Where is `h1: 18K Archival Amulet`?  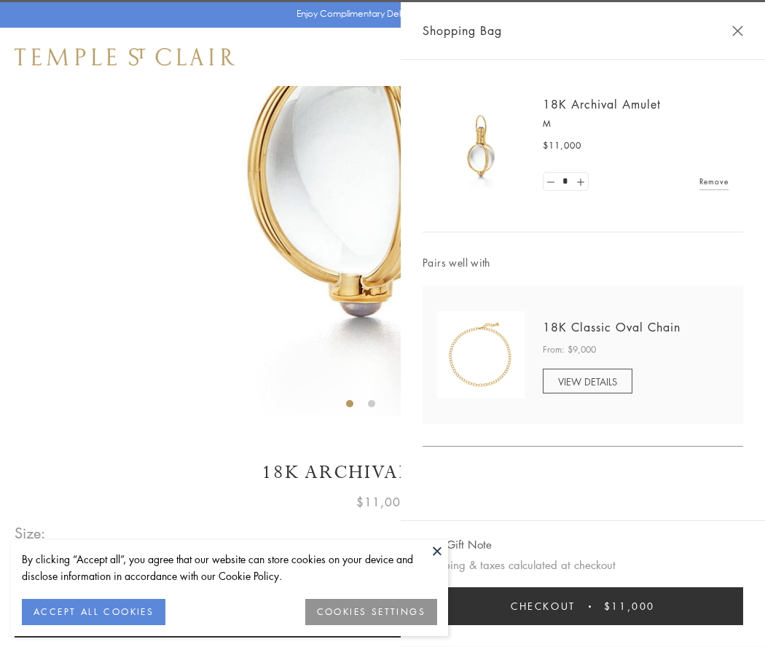
h1: 18K Archival Amulet is located at coordinates (383, 472).